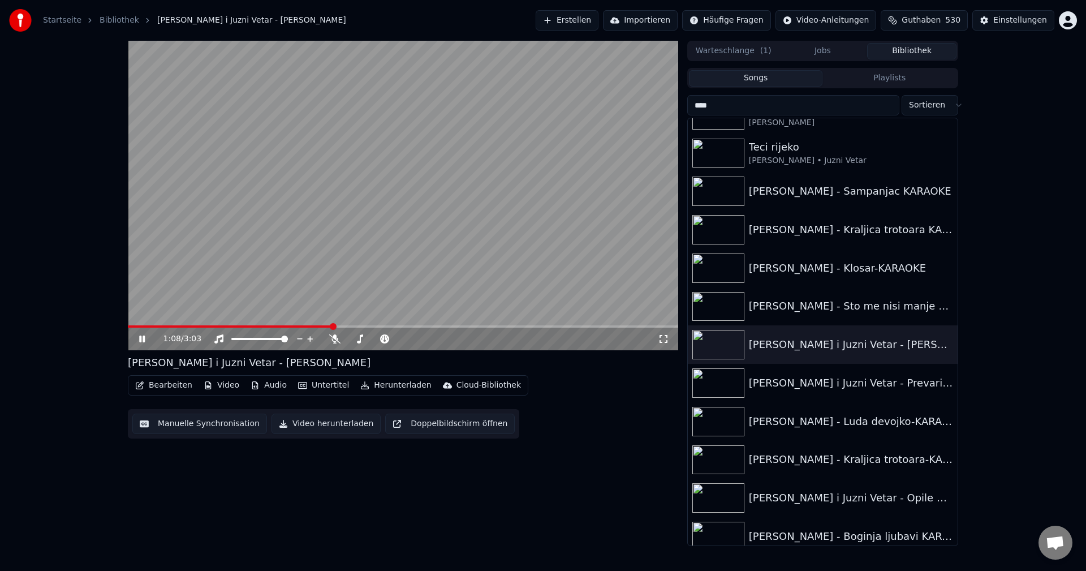 The width and height of the screenshot is (1086, 571). I want to click on button: Guthaben530, so click(924, 20).